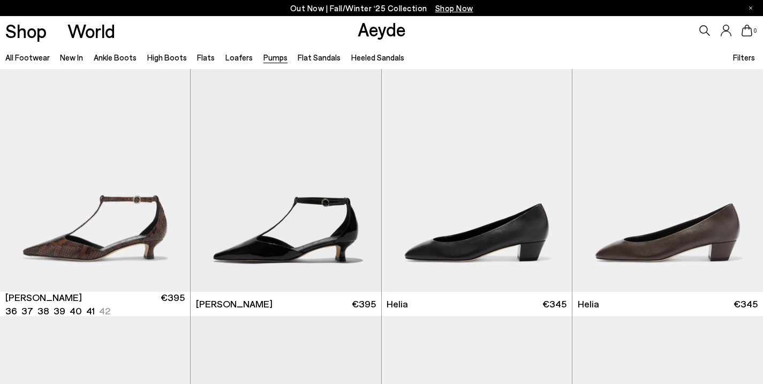 This screenshot has width=763, height=384. What do you see at coordinates (91, 31) in the screenshot?
I see `a: World` at bounding box center [91, 31].